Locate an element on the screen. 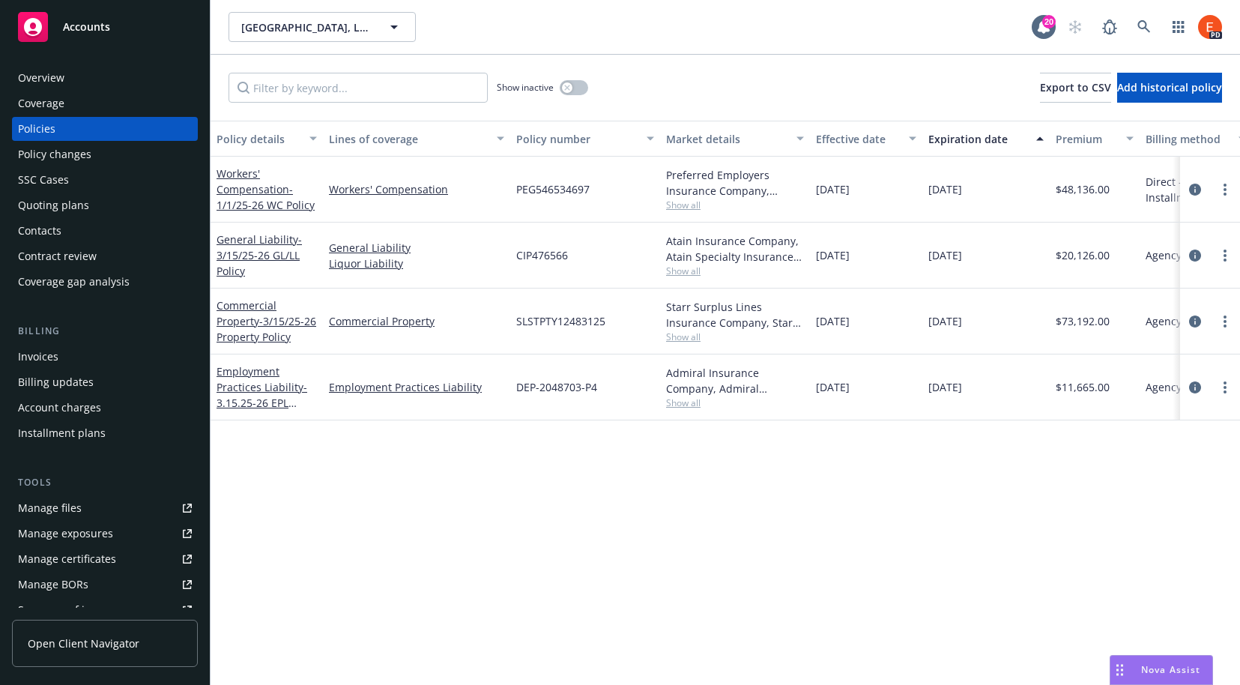  div: Invoices is located at coordinates (38, 357).